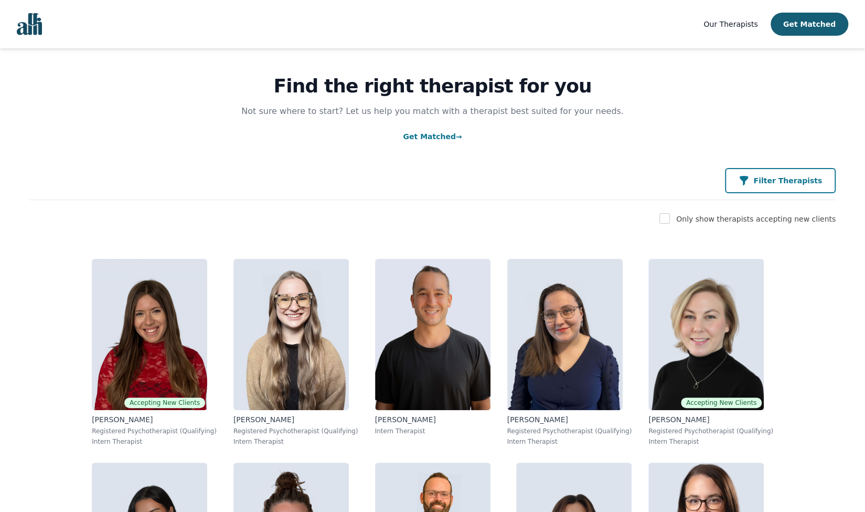 The width and height of the screenshot is (865, 512). I want to click on img: Jocelyn_Crawford, so click(706, 334).